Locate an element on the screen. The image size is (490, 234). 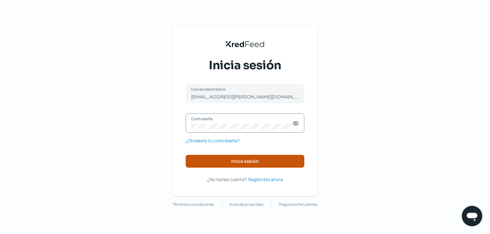
a: ¿Olvidaste tu contraseña? is located at coordinates (213, 141).